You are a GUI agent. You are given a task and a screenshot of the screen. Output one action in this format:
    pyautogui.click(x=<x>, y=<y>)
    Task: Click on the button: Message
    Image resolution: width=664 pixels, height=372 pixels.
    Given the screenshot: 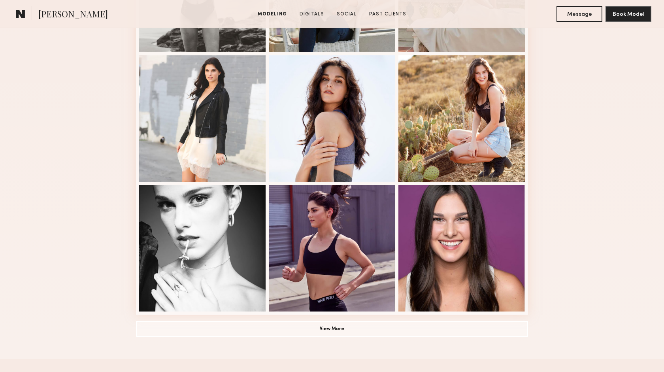 What is the action you would take?
    pyautogui.click(x=579, y=14)
    